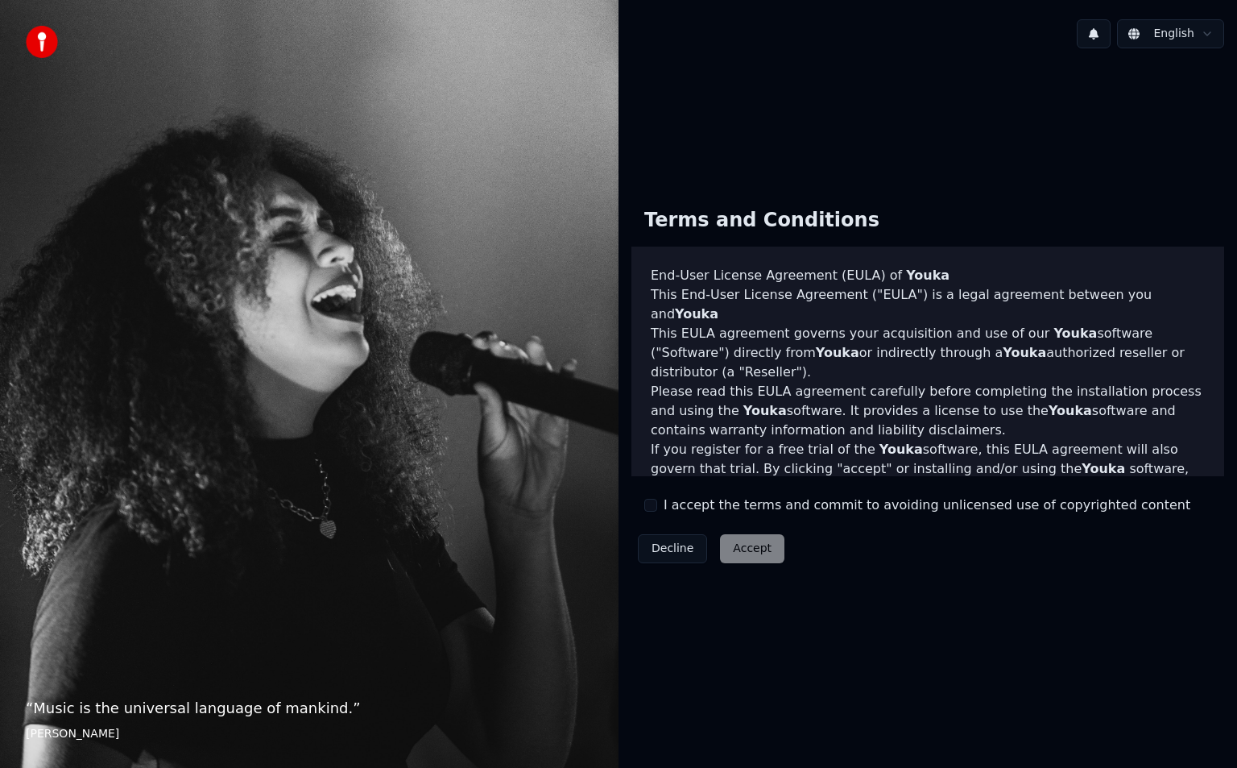 The image size is (1237, 768). Describe the element at coordinates (928, 275) in the screenshot. I see `h3: End-User License Agreement (EULA) of` at that location.